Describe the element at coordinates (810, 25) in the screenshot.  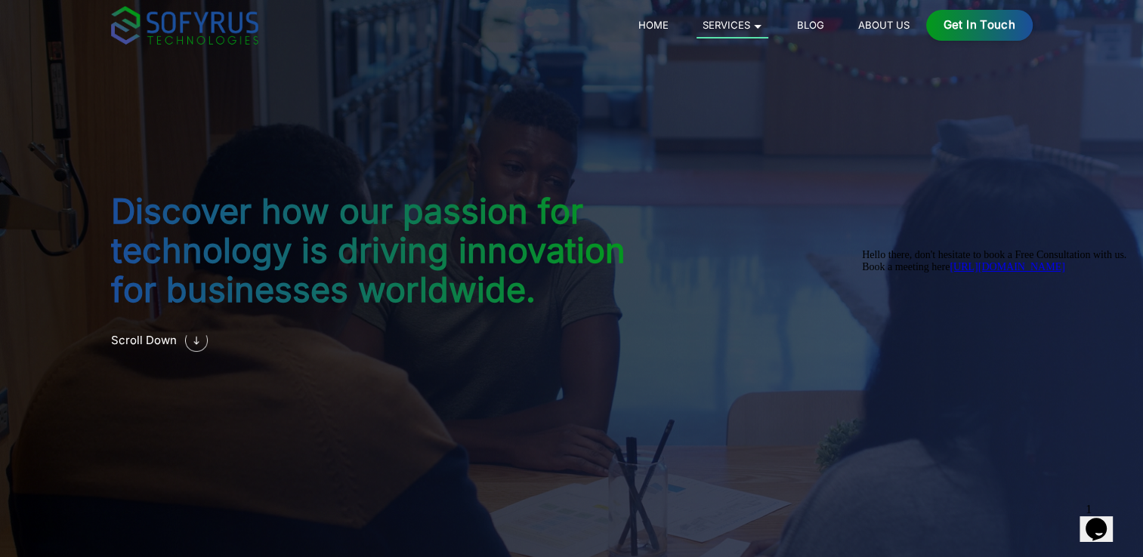
I see `a: Blog` at that location.